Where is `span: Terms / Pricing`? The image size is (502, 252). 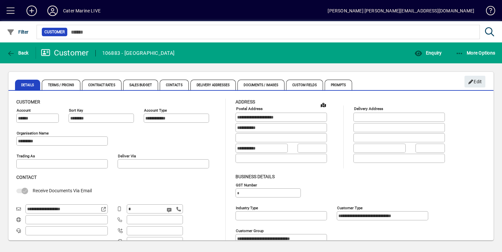 span: Terms / Pricing is located at coordinates (61, 85).